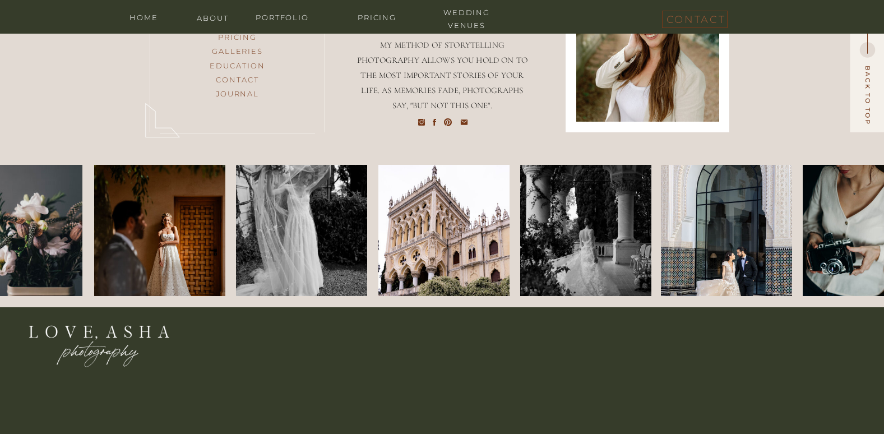  Describe the element at coordinates (238, 52) in the screenshot. I see `h3: galleries` at that location.